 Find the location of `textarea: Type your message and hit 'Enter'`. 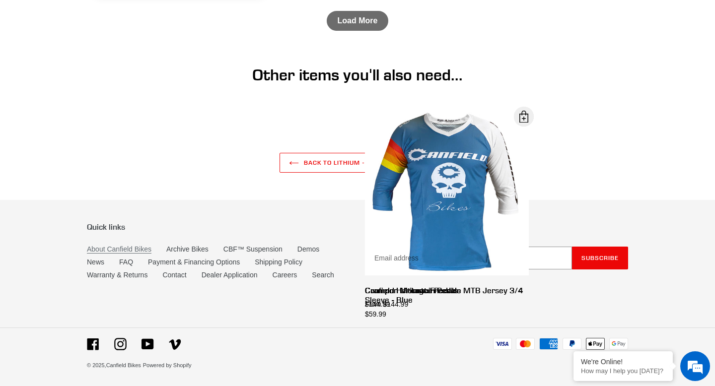

textarea: Type your message and hit 'Enter' is located at coordinates (97, 289).